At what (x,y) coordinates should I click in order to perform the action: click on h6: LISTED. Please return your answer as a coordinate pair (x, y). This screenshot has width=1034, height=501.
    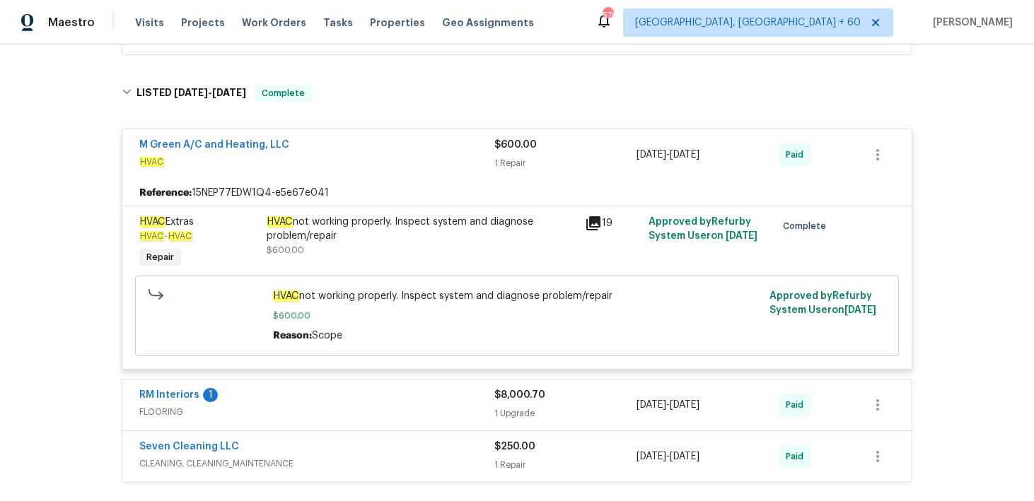
    Looking at the image, I should click on (191, 93).